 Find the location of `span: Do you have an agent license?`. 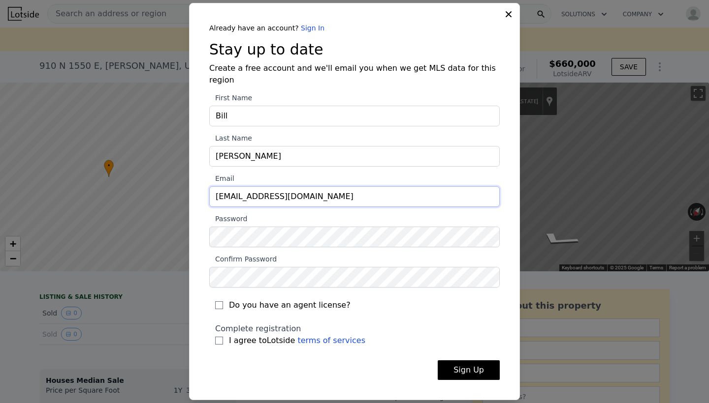

span: Do you have an agent license? is located at coordinates (289, 306).